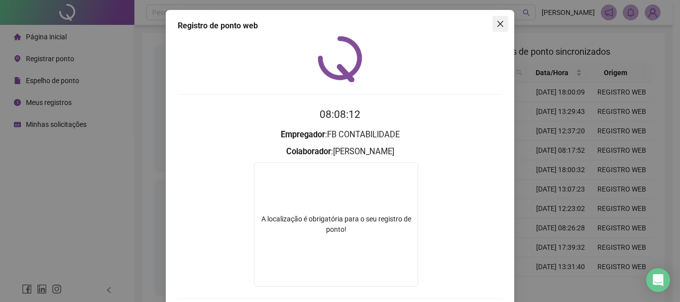 The height and width of the screenshot is (302, 680). Describe the element at coordinates (340, 114) in the screenshot. I see `time: 08:08:12` at that location.